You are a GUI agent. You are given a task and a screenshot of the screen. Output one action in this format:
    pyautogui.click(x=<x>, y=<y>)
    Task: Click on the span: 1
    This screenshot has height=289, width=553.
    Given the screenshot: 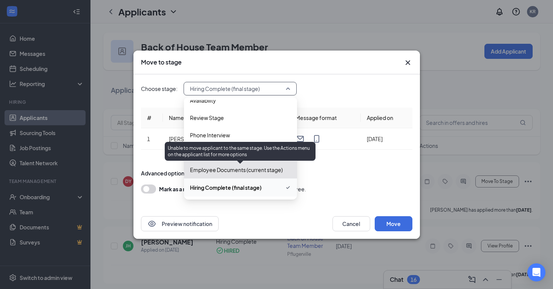 What is the action you would take?
    pyautogui.click(x=149, y=139)
    